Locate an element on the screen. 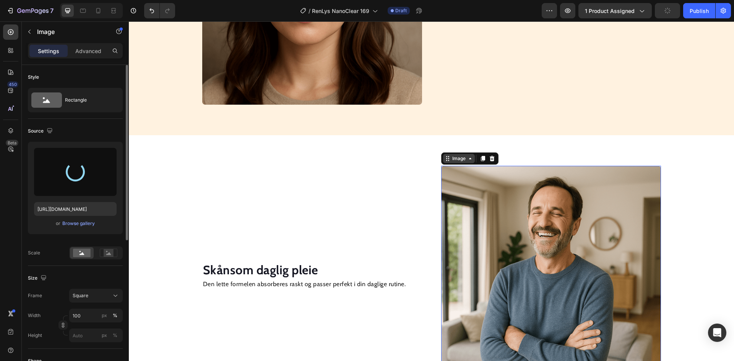 This screenshot has height=361, width=734. div: Source is located at coordinates (41, 131).